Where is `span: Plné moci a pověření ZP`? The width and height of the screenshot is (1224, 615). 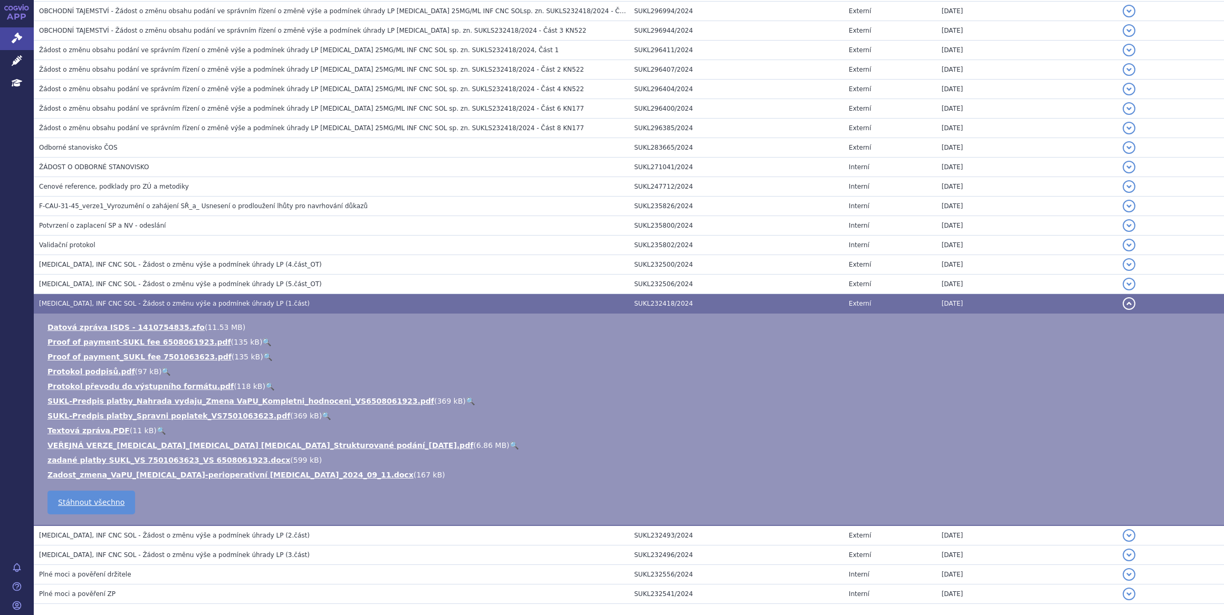
span: Plné moci a pověření ZP is located at coordinates (77, 594).